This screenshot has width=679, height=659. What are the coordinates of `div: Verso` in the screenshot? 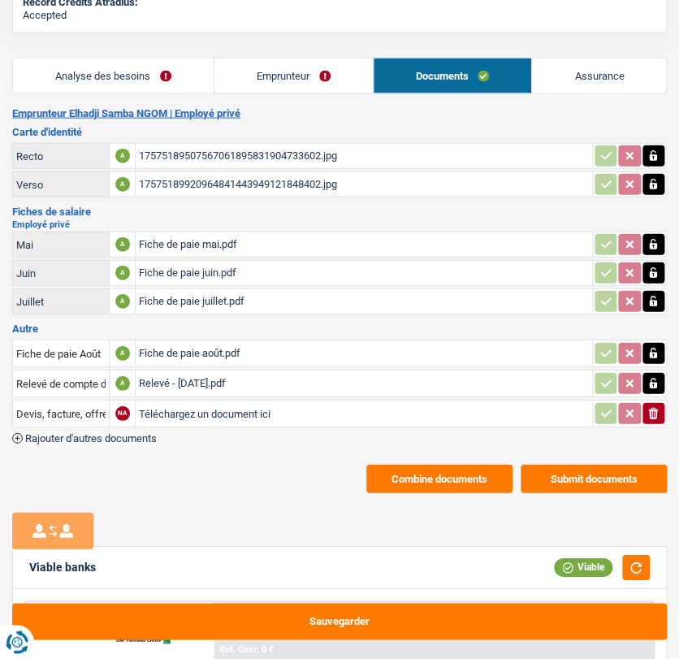 It's located at (61, 184).